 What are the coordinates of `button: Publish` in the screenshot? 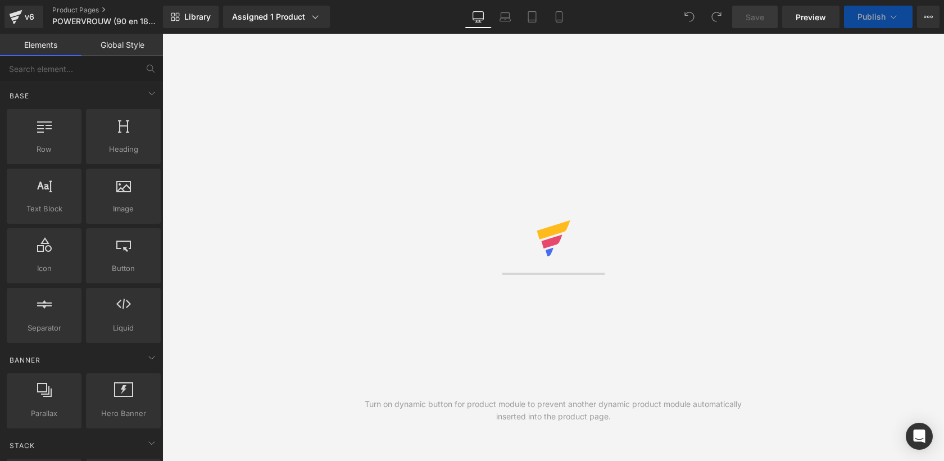 It's located at (879, 17).